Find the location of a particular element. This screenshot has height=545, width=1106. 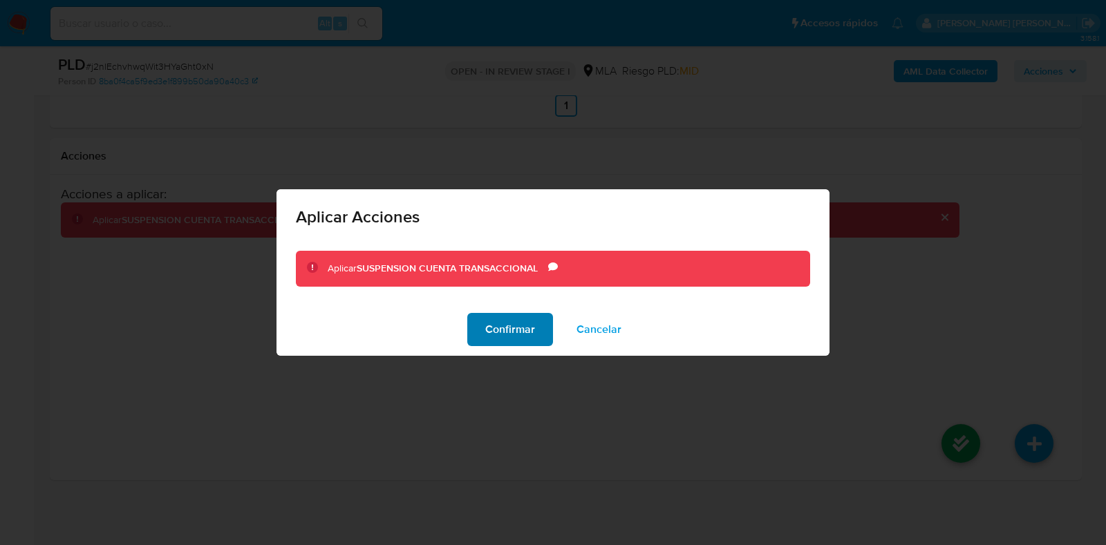

span: Cancelar is located at coordinates (598, 330).